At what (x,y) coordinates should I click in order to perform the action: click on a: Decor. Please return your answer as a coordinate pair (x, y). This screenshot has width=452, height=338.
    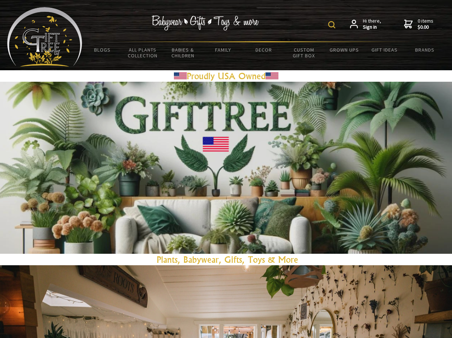
    Looking at the image, I should click on (263, 50).